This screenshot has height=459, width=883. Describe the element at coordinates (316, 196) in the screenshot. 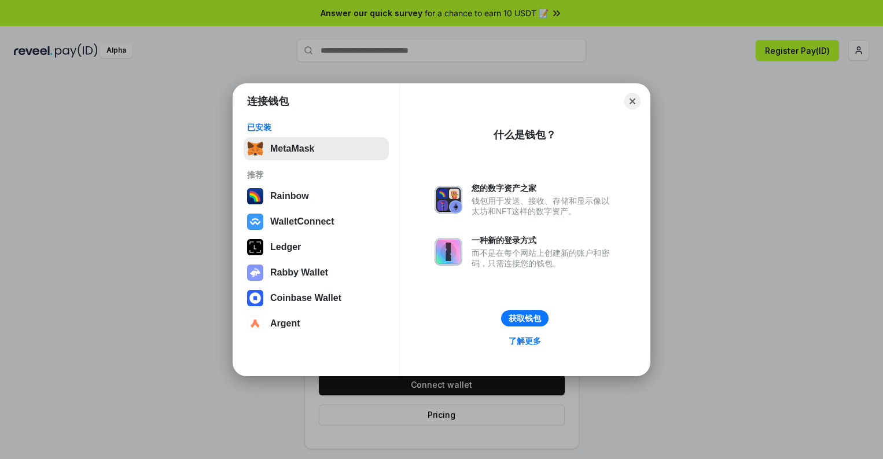

I see `button: Rainbow` at that location.